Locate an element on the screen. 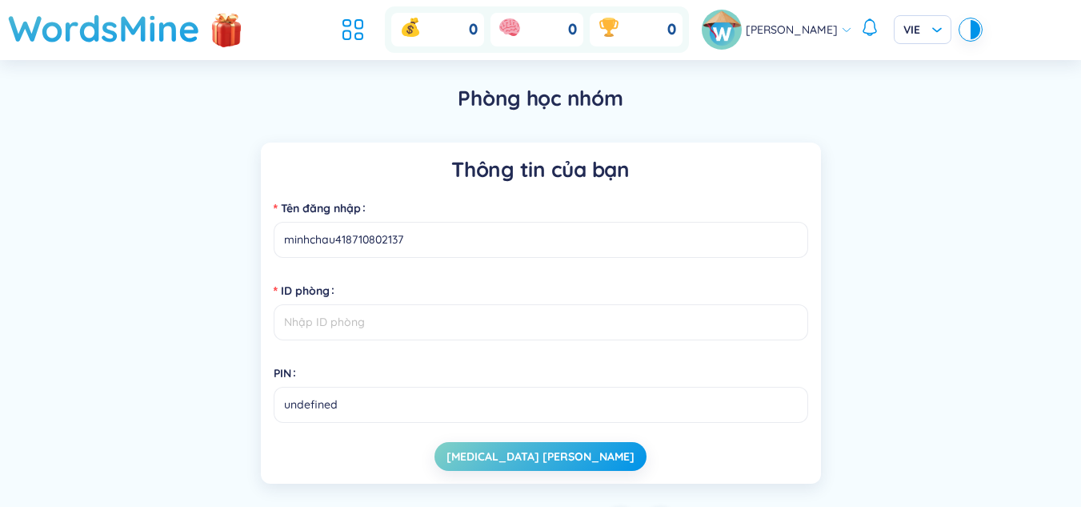 The image size is (1081, 507). h5: Phòng học nhóm is located at coordinates (540, 98).